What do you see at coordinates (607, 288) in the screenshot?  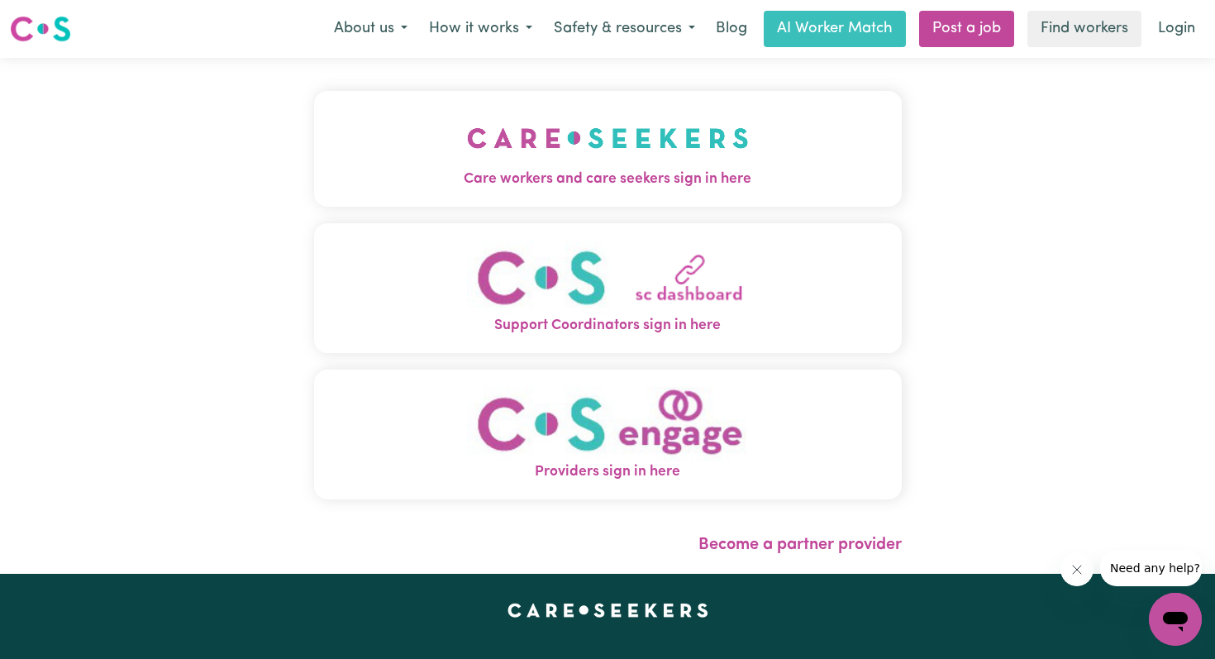 I see `button: Support Coordinators sign in here` at bounding box center [607, 288].